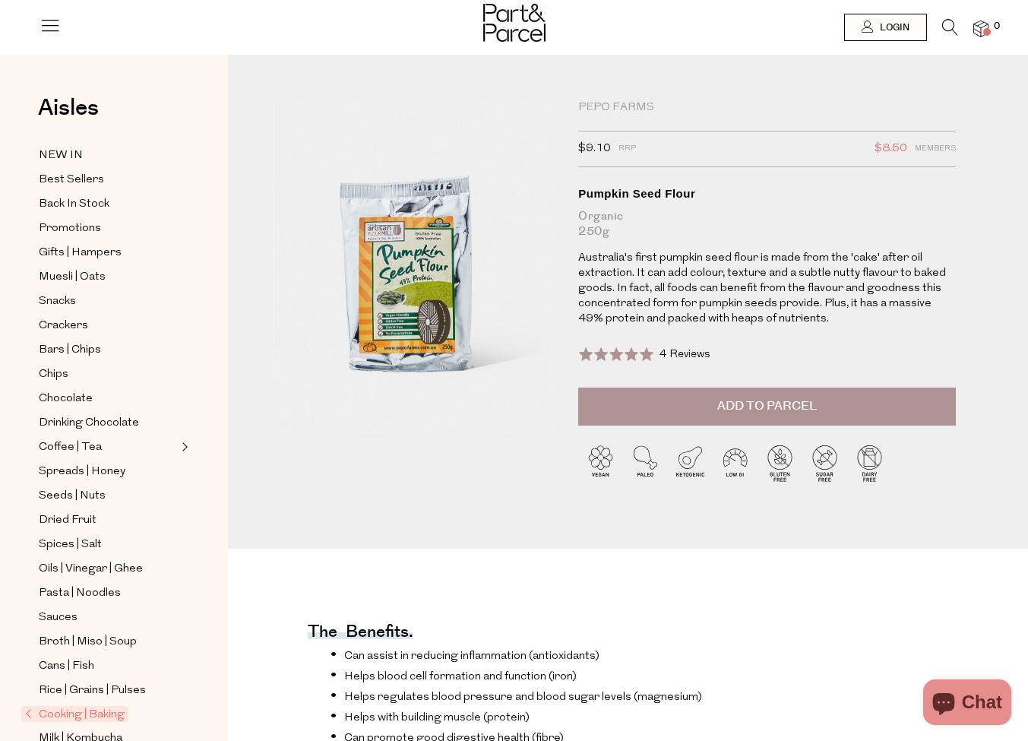 This screenshot has height=741, width=1028. I want to click on a: Seeds | Nuts, so click(108, 495).